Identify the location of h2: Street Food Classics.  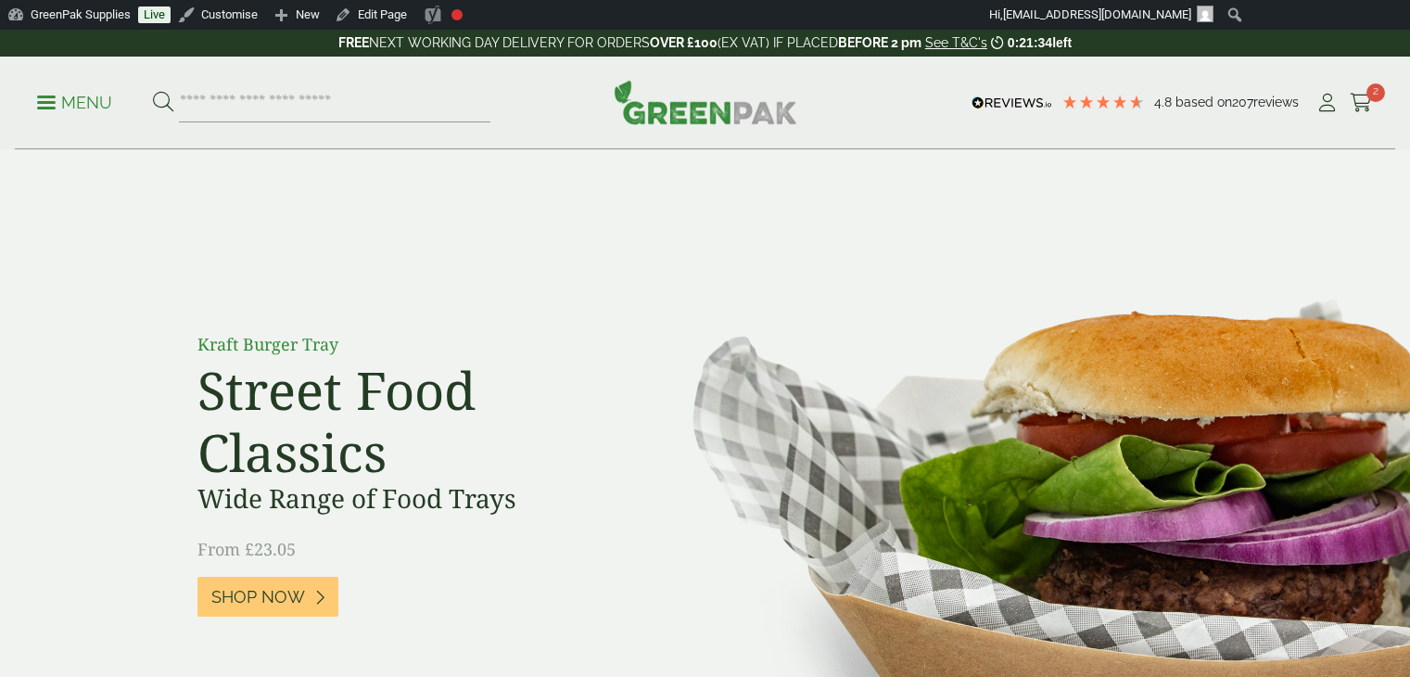
(406, 421).